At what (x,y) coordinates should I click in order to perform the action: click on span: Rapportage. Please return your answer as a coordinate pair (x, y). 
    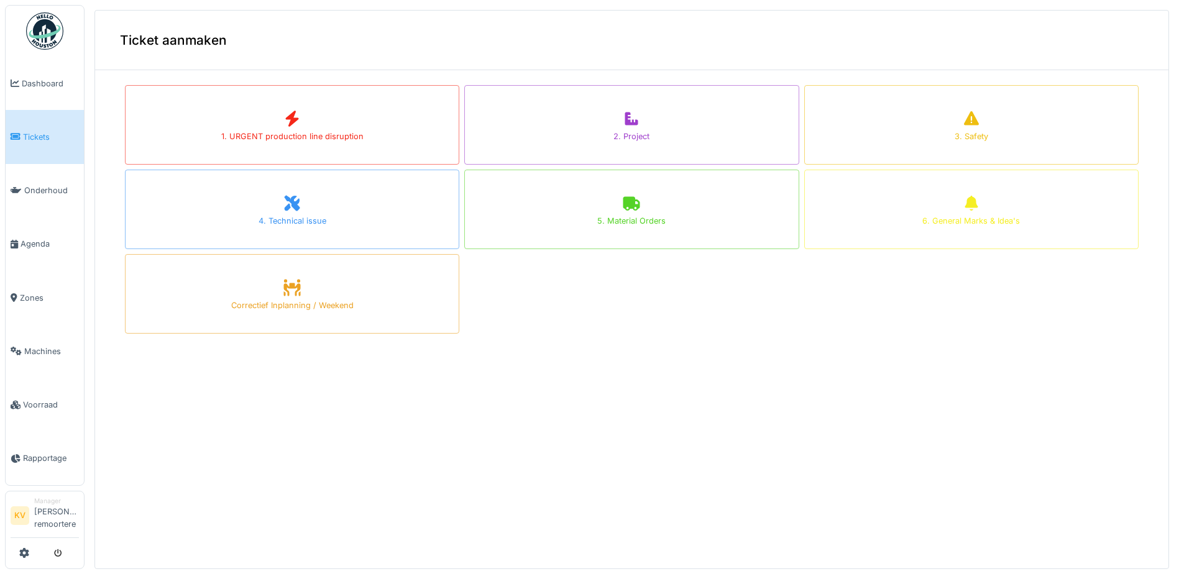
    Looking at the image, I should click on (51, 458).